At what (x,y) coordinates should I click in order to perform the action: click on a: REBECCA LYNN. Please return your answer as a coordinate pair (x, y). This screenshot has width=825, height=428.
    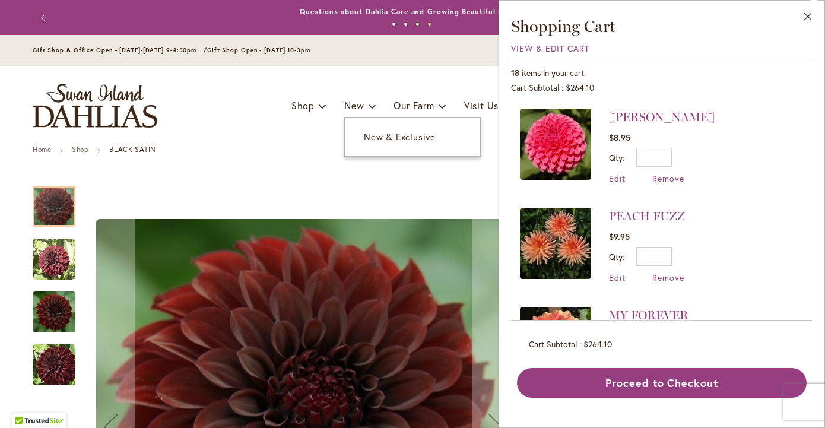
    Looking at the image, I should click on (556, 146).